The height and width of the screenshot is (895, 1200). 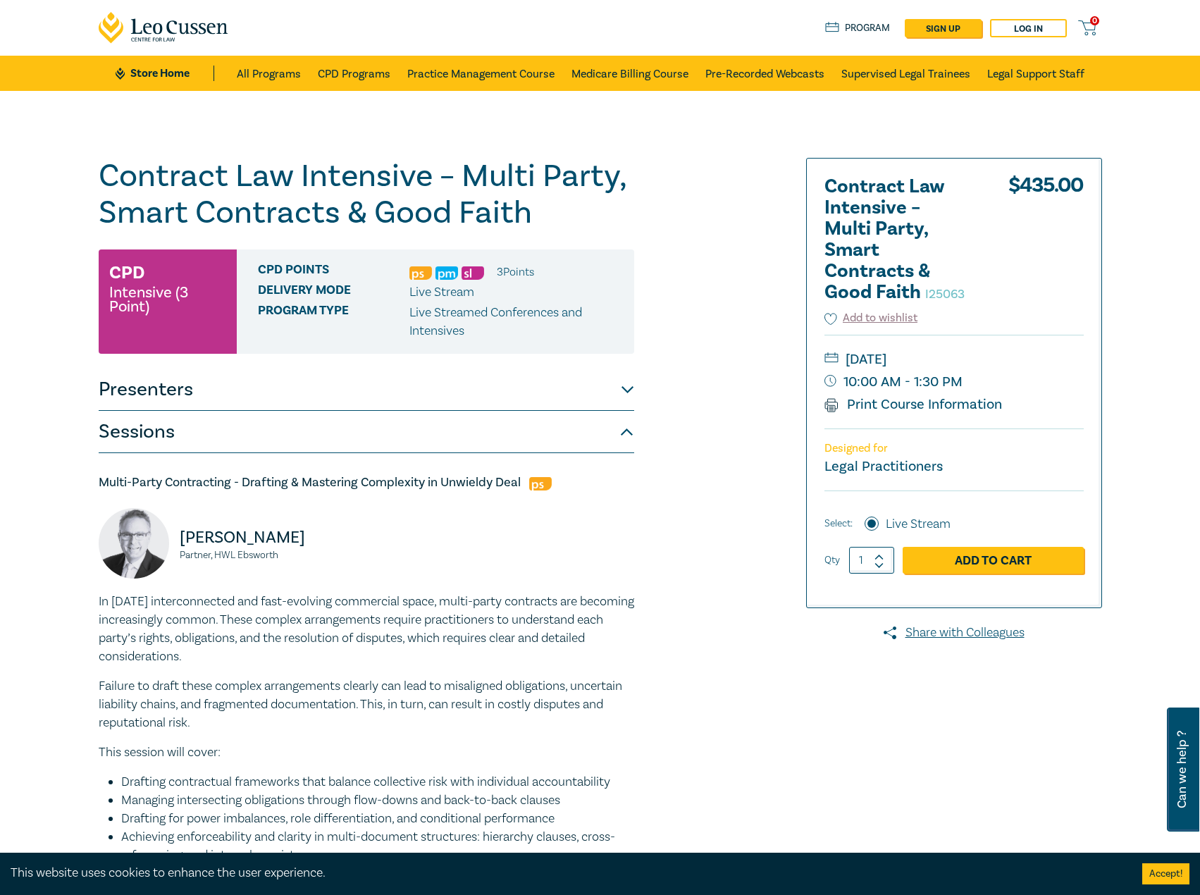 I want to click on button: Sessions, so click(x=366, y=432).